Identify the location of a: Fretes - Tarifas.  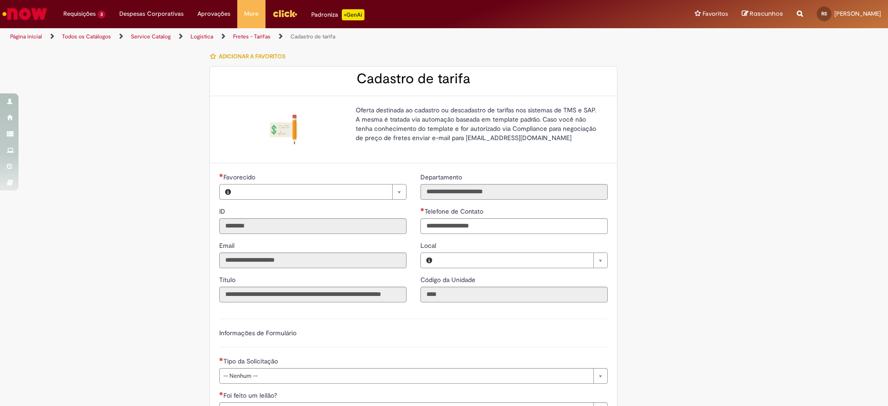
(252, 37).